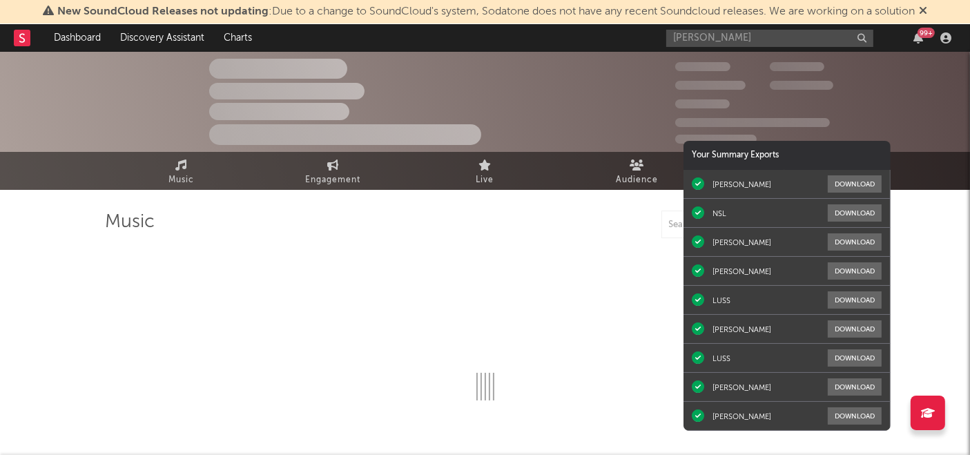 The image size is (970, 455). I want to click on button: 99+, so click(919, 38).